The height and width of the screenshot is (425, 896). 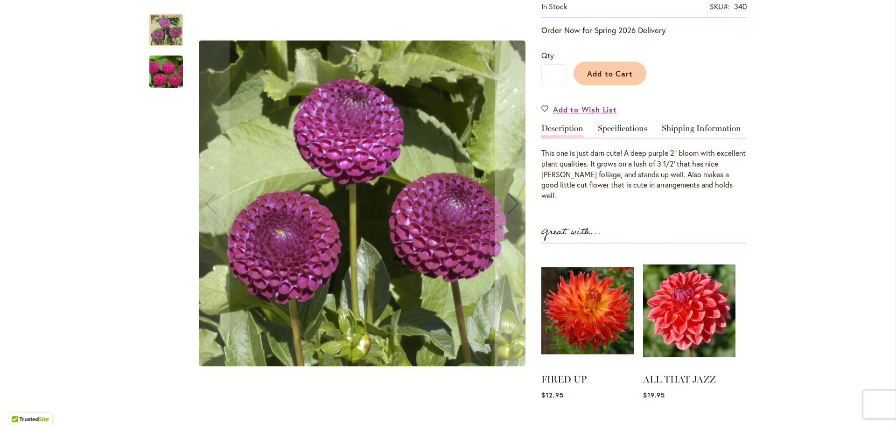 I want to click on div: Detailed Product Info, so click(x=644, y=162).